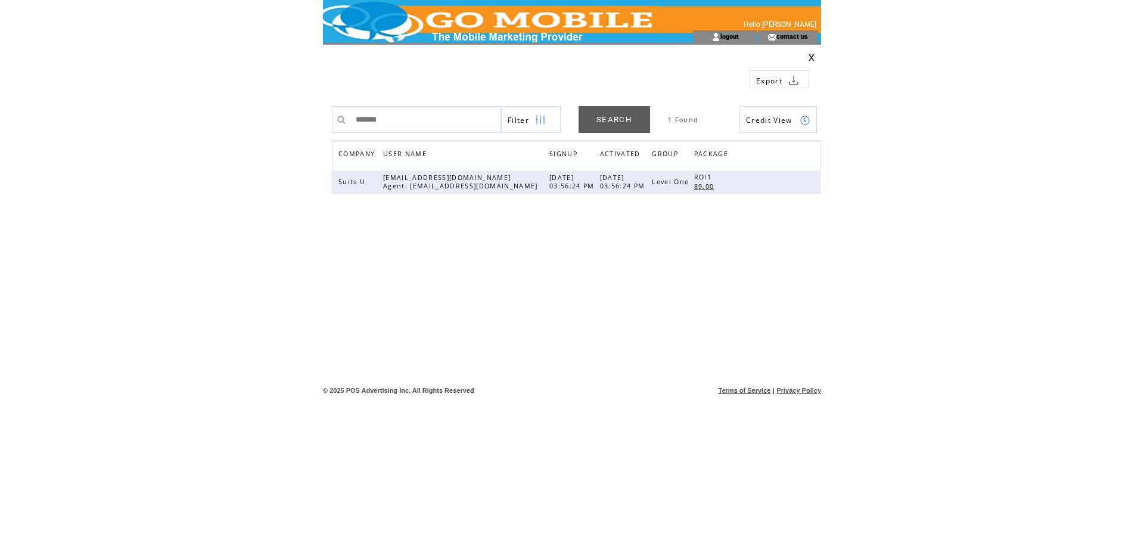 The width and height of the screenshot is (1144, 543). I want to click on a: SIGNUP, so click(565, 153).